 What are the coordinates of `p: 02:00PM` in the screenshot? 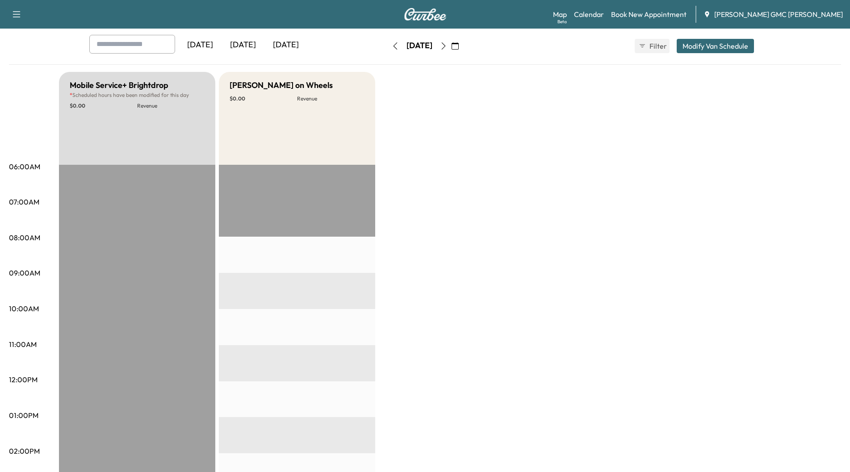 It's located at (24, 451).